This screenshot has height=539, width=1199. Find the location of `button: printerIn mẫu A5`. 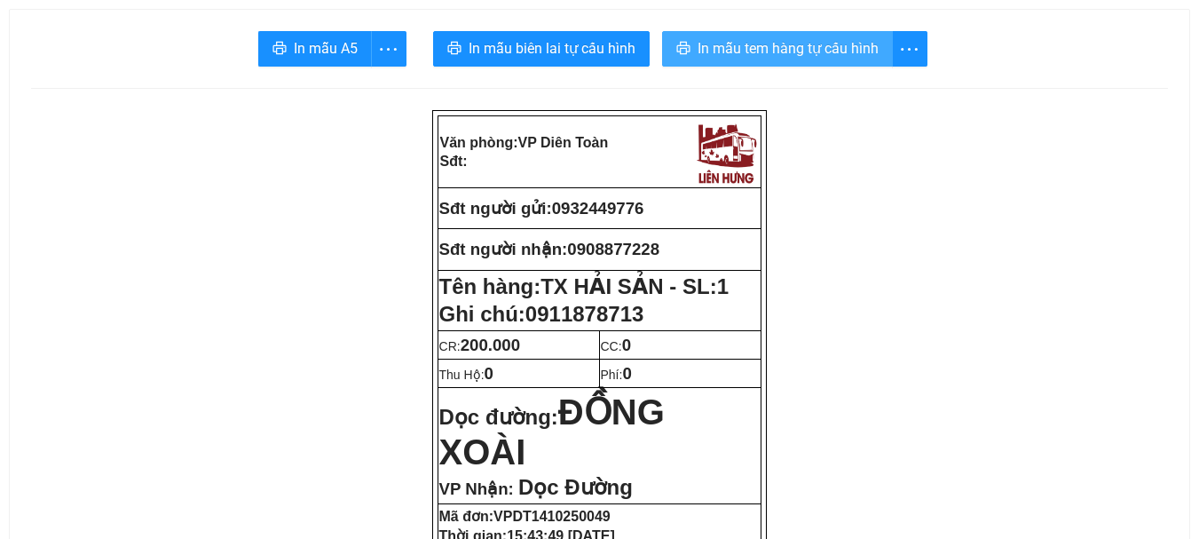

button: printerIn mẫu A5 is located at coordinates (315, 49).